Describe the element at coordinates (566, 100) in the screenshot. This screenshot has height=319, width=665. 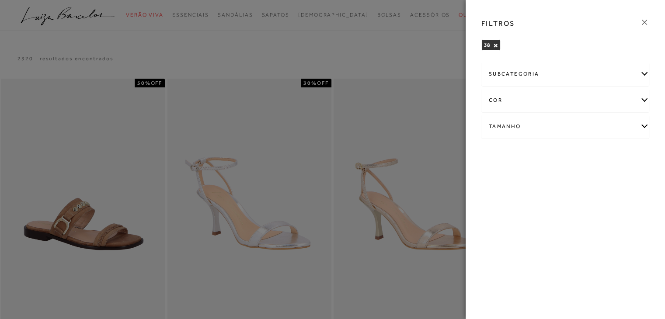
I see `div: cor` at that location.